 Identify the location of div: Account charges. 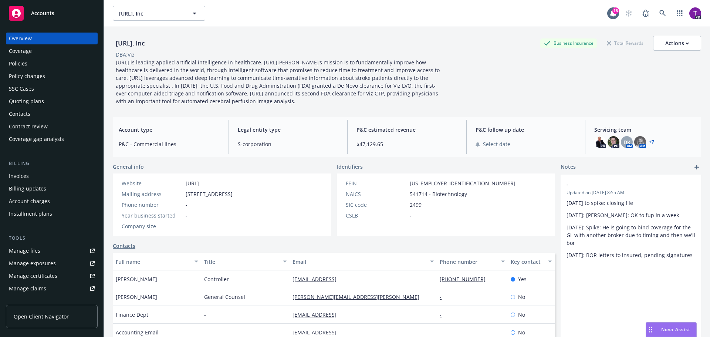
(29, 201).